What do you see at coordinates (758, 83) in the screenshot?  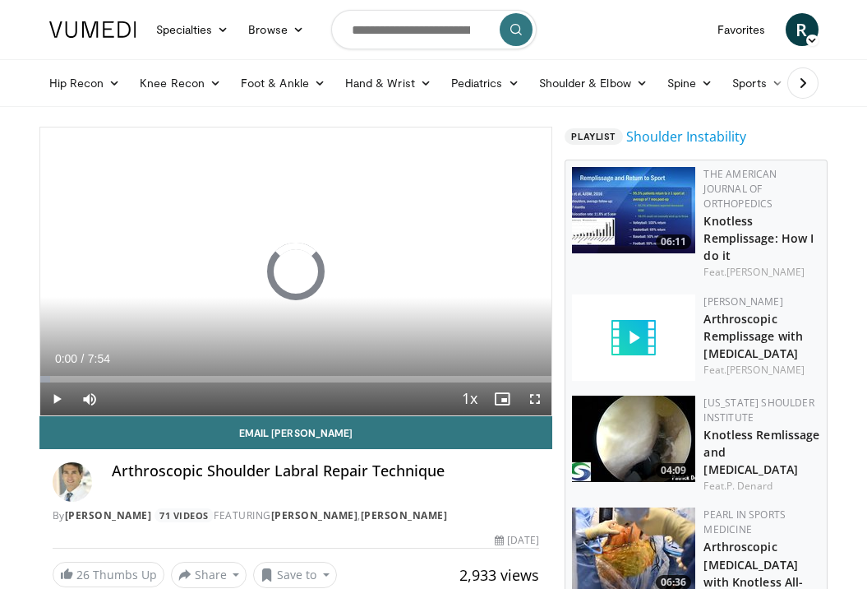 I see `a: Sports` at bounding box center [758, 83].